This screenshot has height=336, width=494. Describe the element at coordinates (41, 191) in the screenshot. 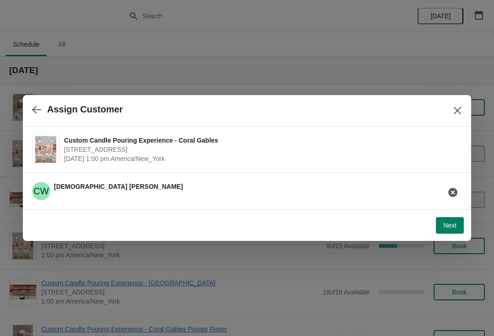

I see `text: CW` at that location.